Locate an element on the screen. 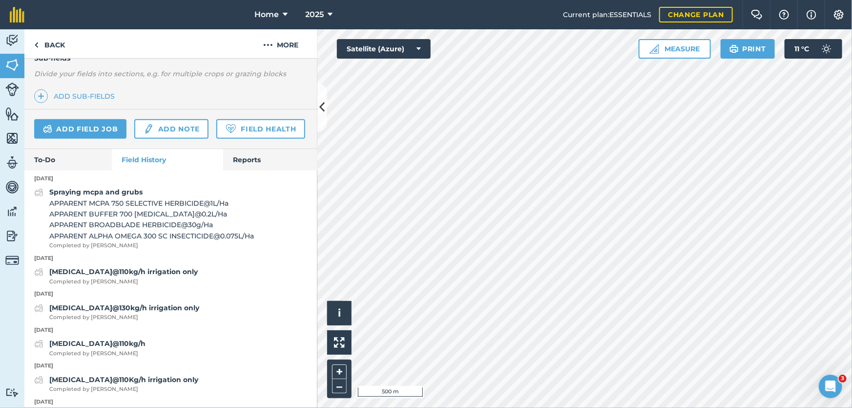 The height and width of the screenshot is (408, 852). img: svg+xml;base64,PHN2ZyB4bWxucz0iaHR0cDovL3d3dy53My5vcmcvMjAwMC9zdmciIHdpZHRoPSIxOSIgaGVpZ2h0PSIyNC... is located at coordinates (734, 49).